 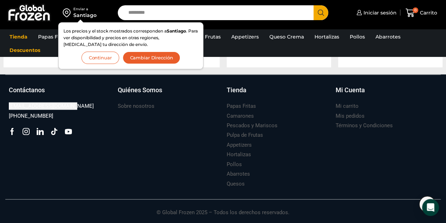 What do you see at coordinates (364, 125) in the screenshot?
I see `a: Términos y Condiciones` at bounding box center [364, 125].